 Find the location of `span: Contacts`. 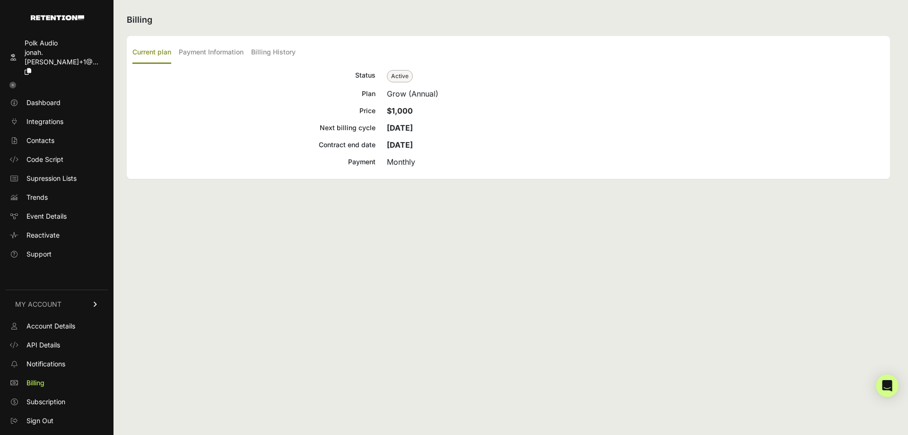

span: Contacts is located at coordinates (40, 140).